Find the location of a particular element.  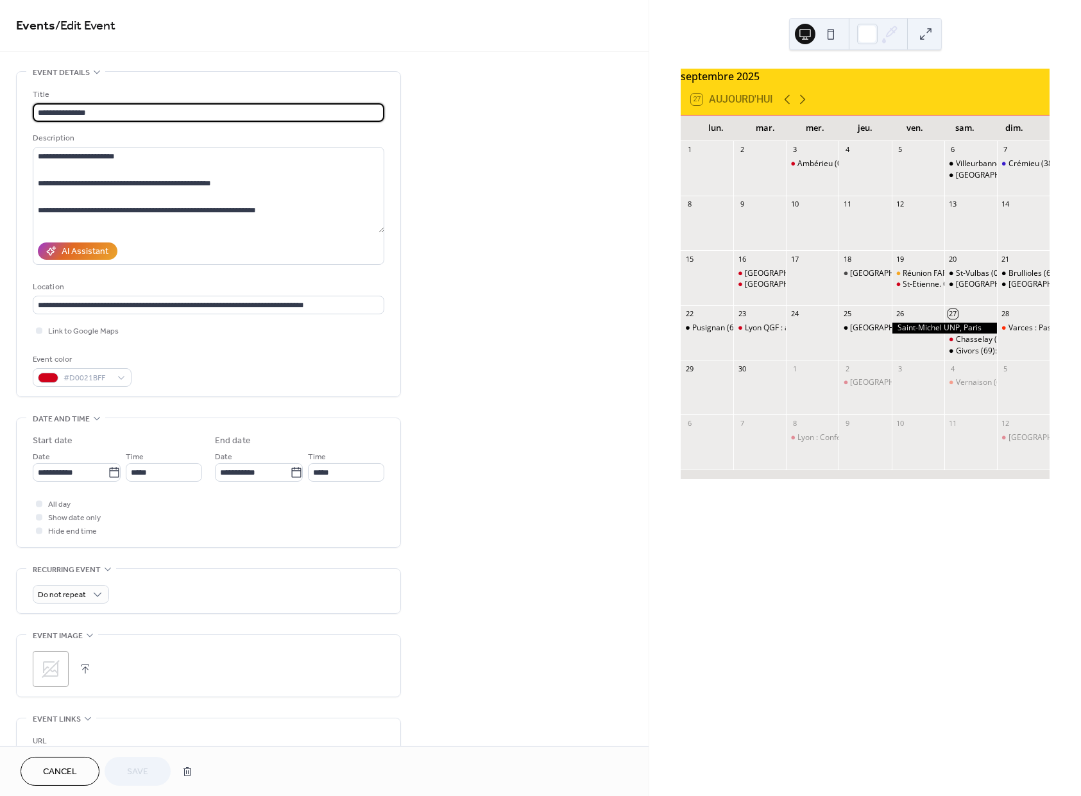

div: Varces : Passation de commandement 7ème BCA is located at coordinates (1024, 328).